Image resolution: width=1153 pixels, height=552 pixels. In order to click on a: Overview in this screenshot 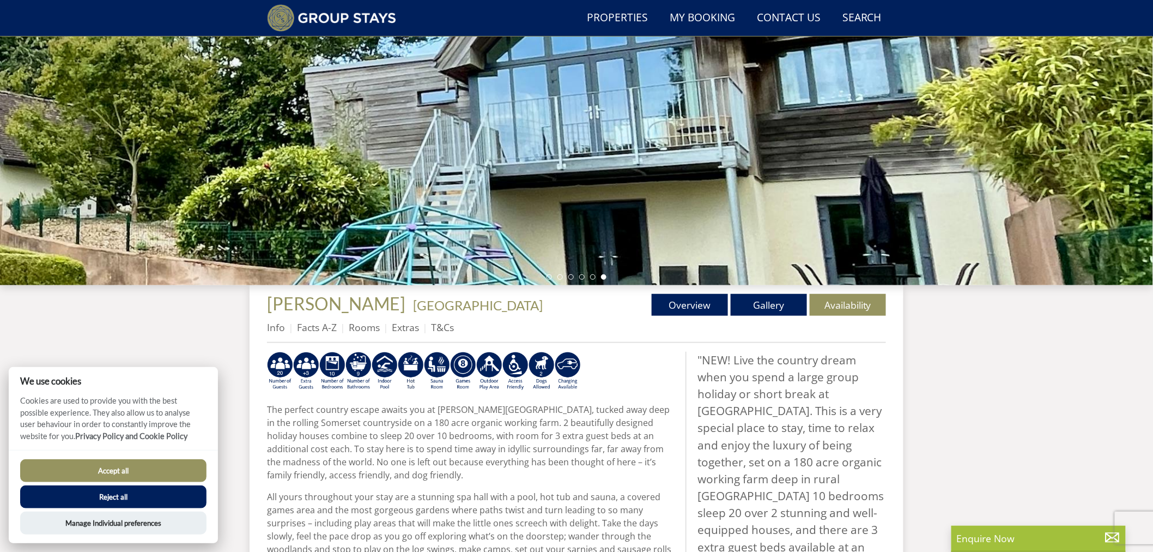, I will do `click(690, 305)`.